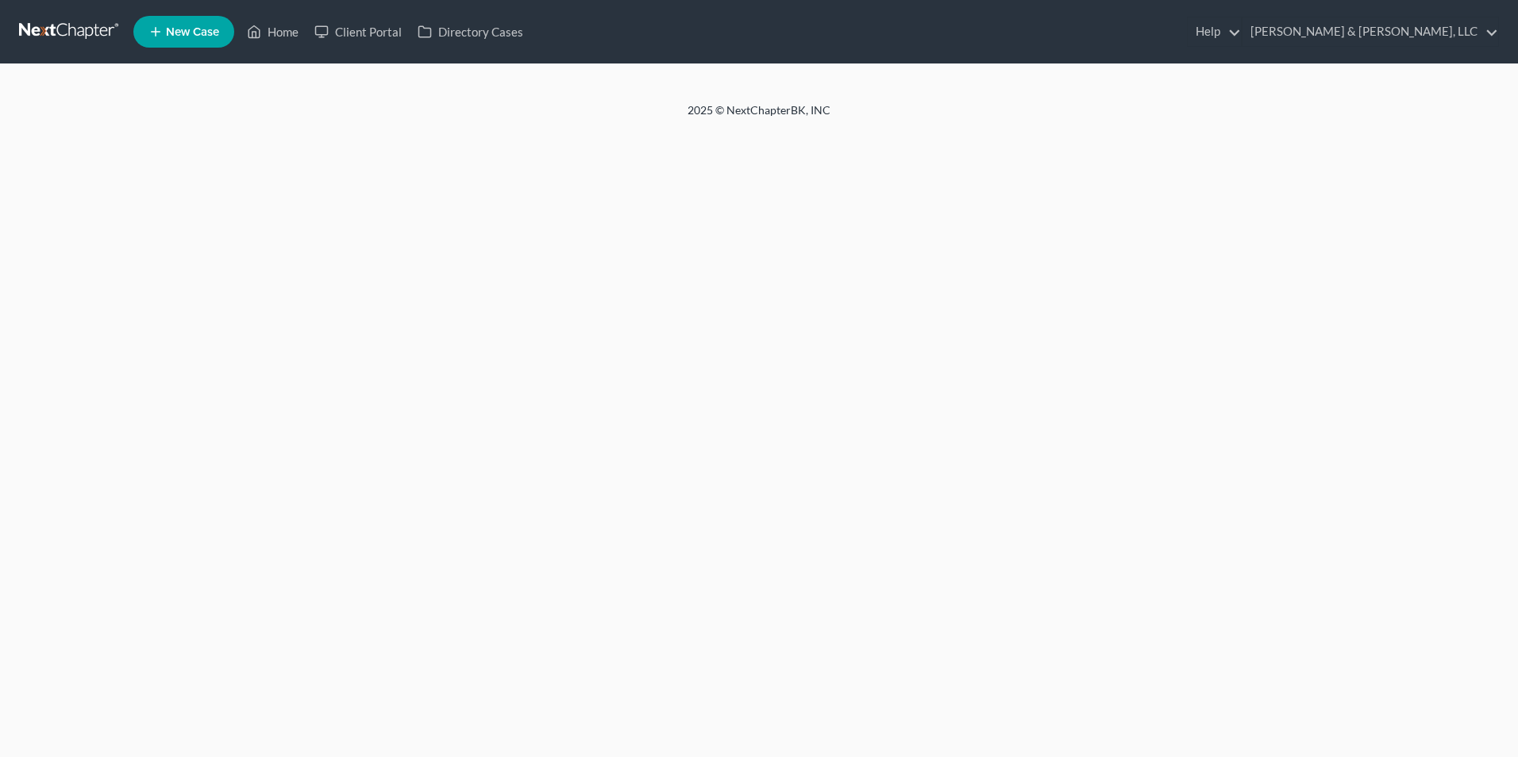 The image size is (1518, 757). I want to click on a: Help, so click(1214, 32).